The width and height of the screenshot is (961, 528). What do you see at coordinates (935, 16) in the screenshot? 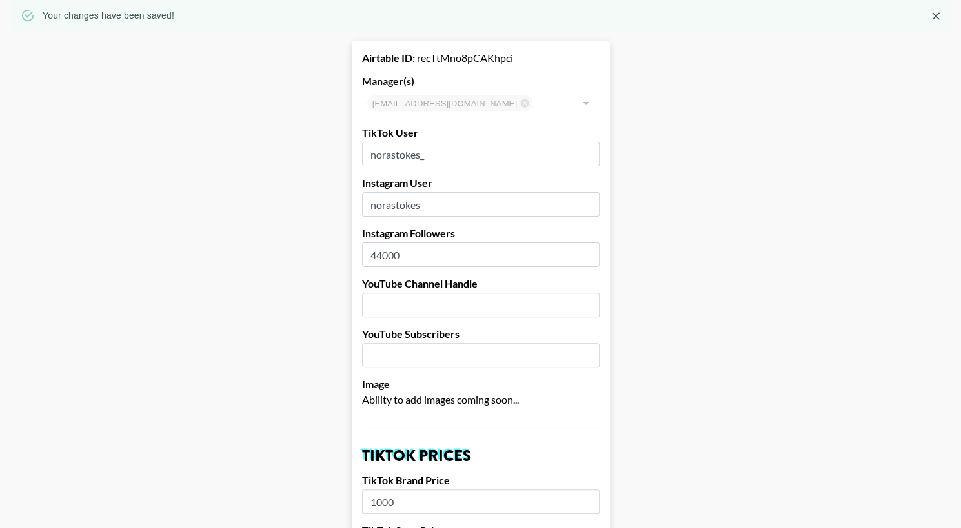
I see `button: Close` at bounding box center [935, 16].